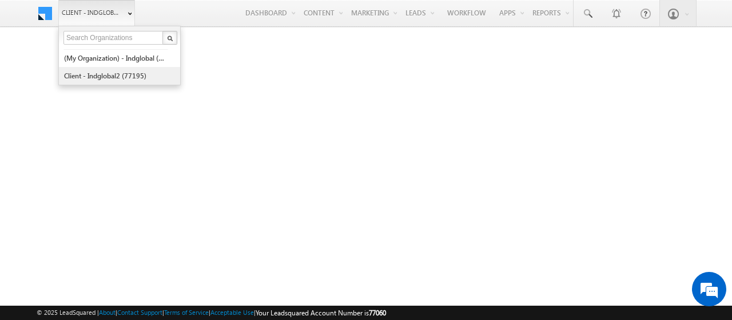 This screenshot has height=320, width=732. What do you see at coordinates (139, 312) in the screenshot?
I see `a: Contact Support` at bounding box center [139, 312].